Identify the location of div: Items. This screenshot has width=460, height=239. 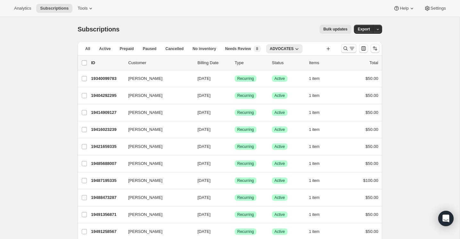
(325, 63).